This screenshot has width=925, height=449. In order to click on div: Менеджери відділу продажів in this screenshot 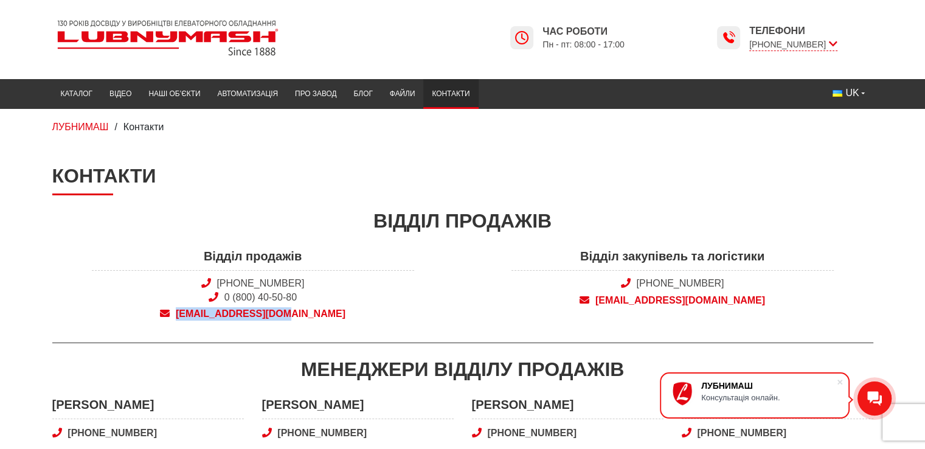, I will do `click(463, 369)`.